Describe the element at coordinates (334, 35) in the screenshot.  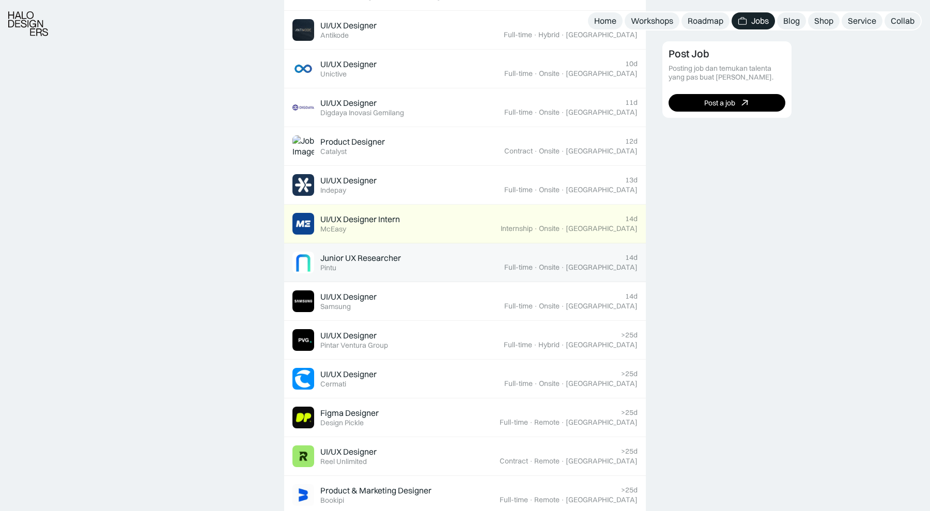
I see `div: Antikode` at that location.